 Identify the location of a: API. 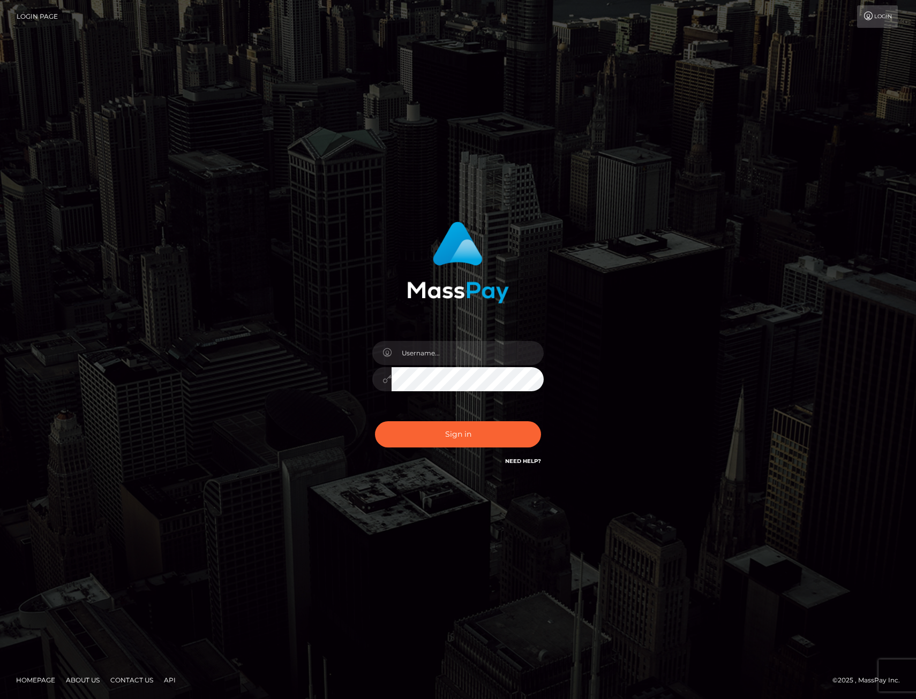
(170, 680).